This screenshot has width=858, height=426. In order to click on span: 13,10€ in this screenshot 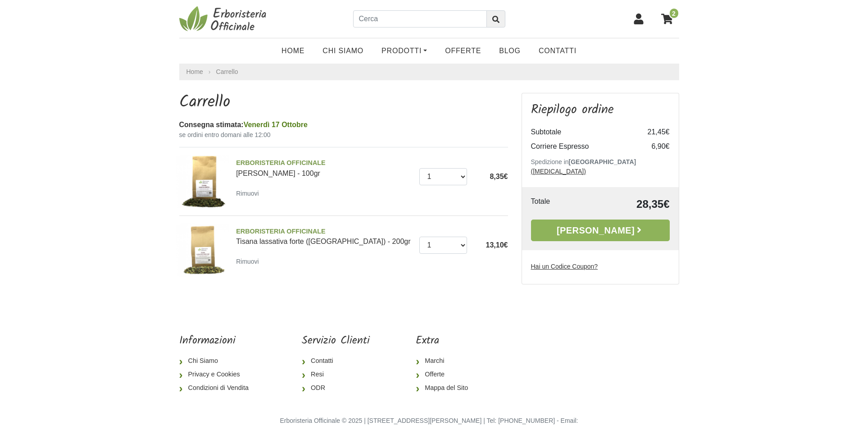, I will do `click(497, 245)`.